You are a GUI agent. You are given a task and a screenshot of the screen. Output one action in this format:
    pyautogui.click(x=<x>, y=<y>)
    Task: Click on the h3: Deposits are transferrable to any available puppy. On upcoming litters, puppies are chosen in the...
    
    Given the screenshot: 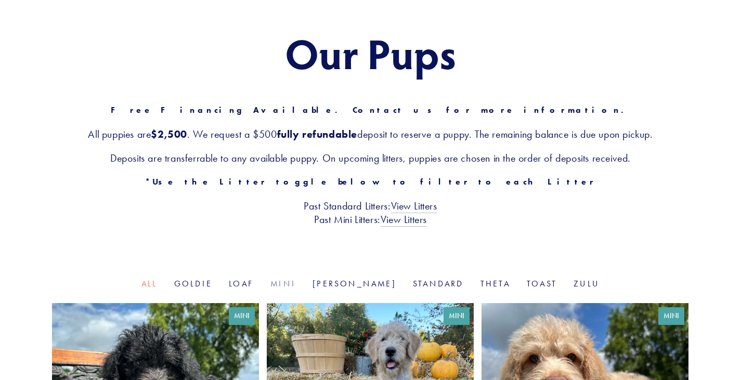 What is the action you would take?
    pyautogui.click(x=370, y=158)
    